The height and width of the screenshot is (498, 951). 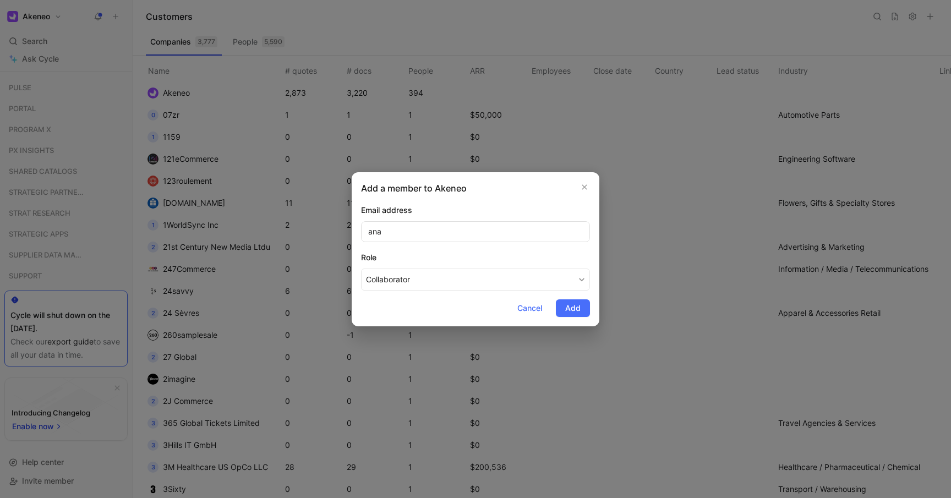 I want to click on button: Add, so click(x=573, y=308).